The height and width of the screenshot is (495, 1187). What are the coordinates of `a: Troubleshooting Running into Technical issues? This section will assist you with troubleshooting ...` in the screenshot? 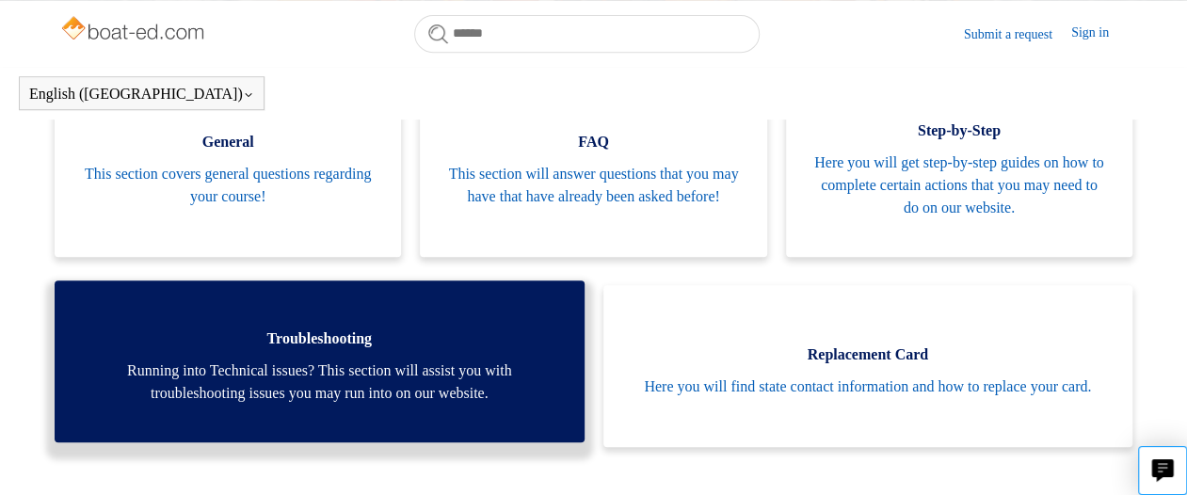 It's located at (319, 362).